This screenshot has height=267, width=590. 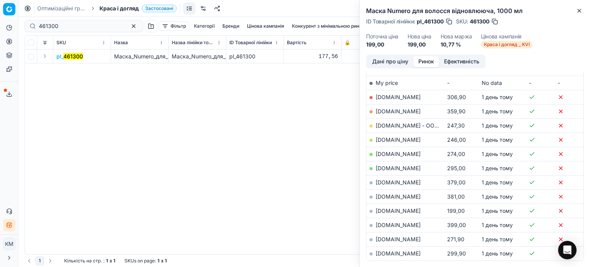 What do you see at coordinates (456, 196) in the screenshot?
I see `span: 381,00` at bounding box center [456, 196].